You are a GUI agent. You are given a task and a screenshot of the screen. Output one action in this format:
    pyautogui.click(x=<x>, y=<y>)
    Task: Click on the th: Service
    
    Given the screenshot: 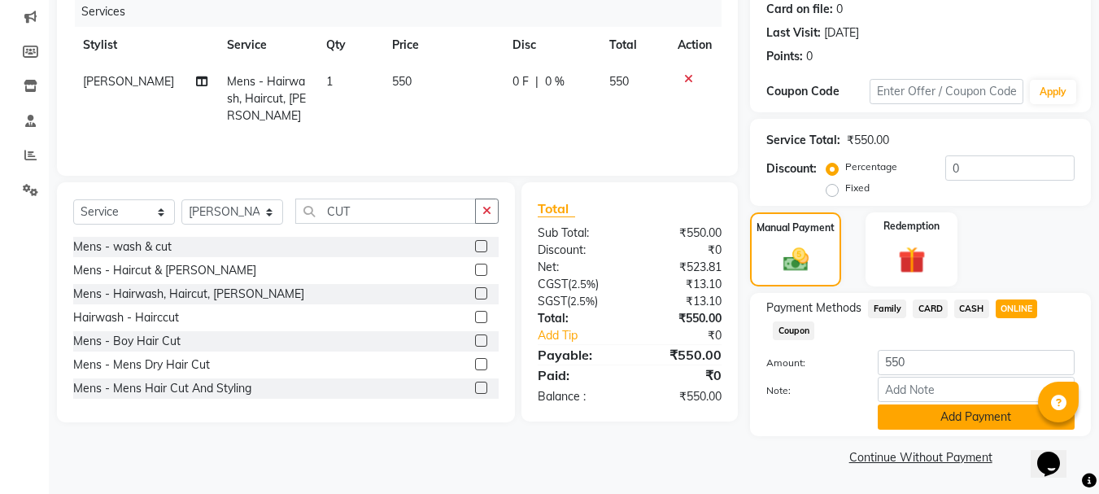 What is the action you would take?
    pyautogui.click(x=267, y=45)
    